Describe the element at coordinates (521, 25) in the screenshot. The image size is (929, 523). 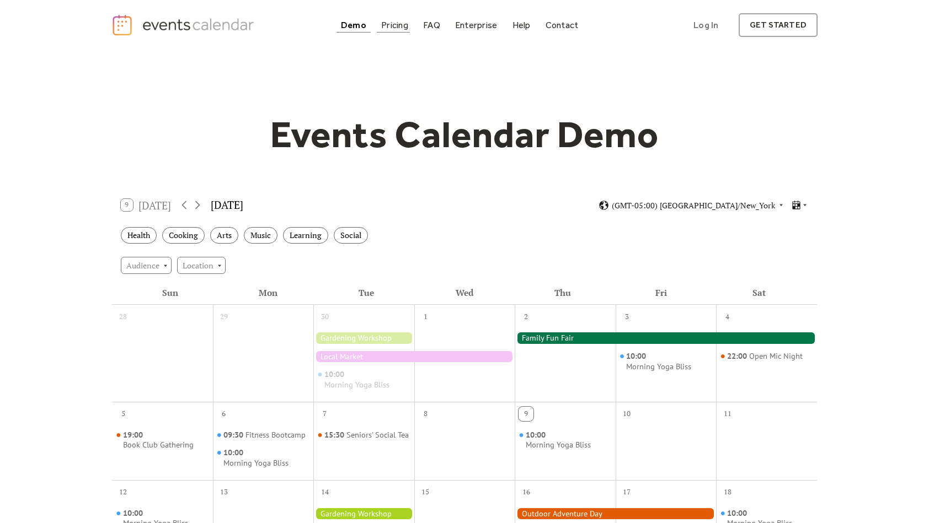
I see `div: Help` at that location.